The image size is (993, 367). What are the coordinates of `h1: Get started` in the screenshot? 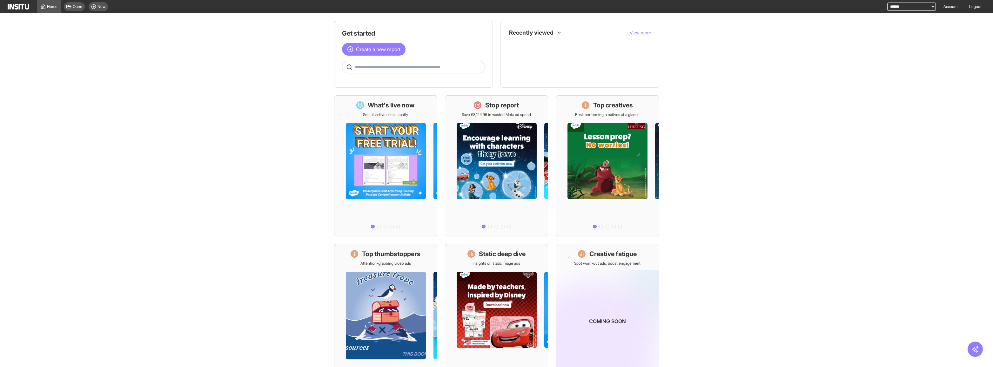 It's located at (413, 33).